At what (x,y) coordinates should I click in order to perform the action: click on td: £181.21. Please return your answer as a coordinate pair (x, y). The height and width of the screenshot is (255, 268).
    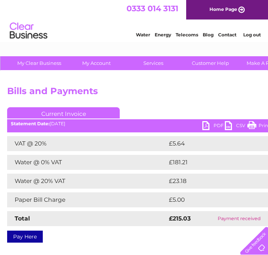
    Looking at the image, I should click on (212, 163).